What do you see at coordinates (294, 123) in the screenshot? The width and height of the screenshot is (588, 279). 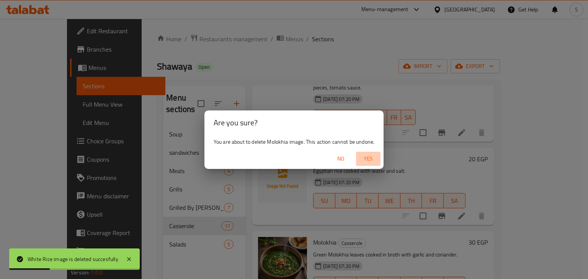 I see `h2: Are you sure?` at bounding box center [294, 123].